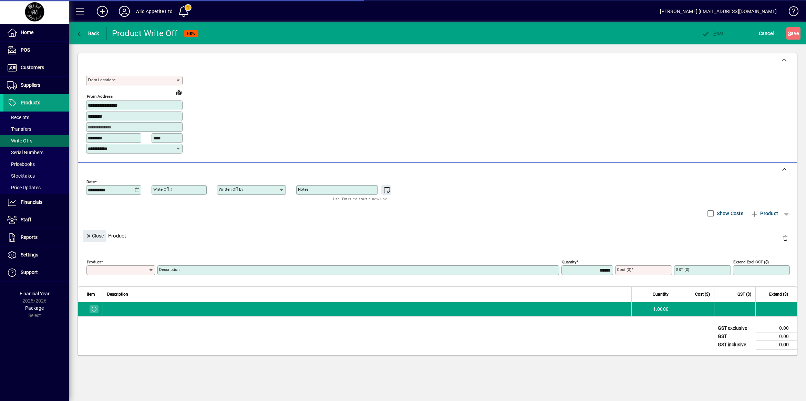 The width and height of the screenshot is (806, 401). Describe the element at coordinates (94, 262) in the screenshot. I see `mat-label: Product` at that location.